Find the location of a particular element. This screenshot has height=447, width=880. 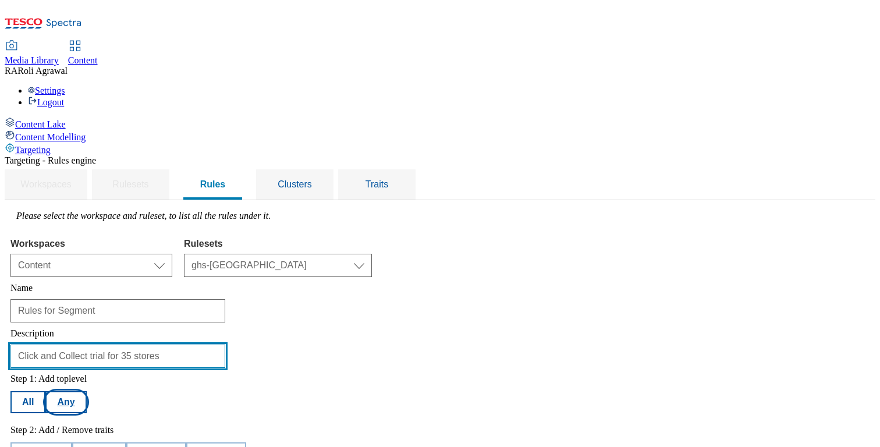

a: Media Library is located at coordinates (31, 54).